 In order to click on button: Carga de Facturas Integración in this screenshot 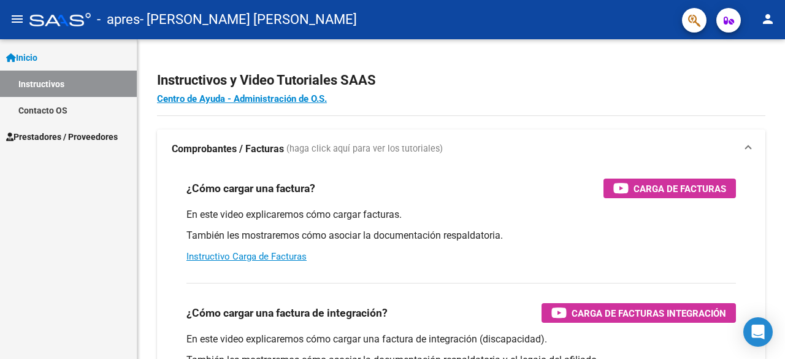, I will do `click(638, 313)`.